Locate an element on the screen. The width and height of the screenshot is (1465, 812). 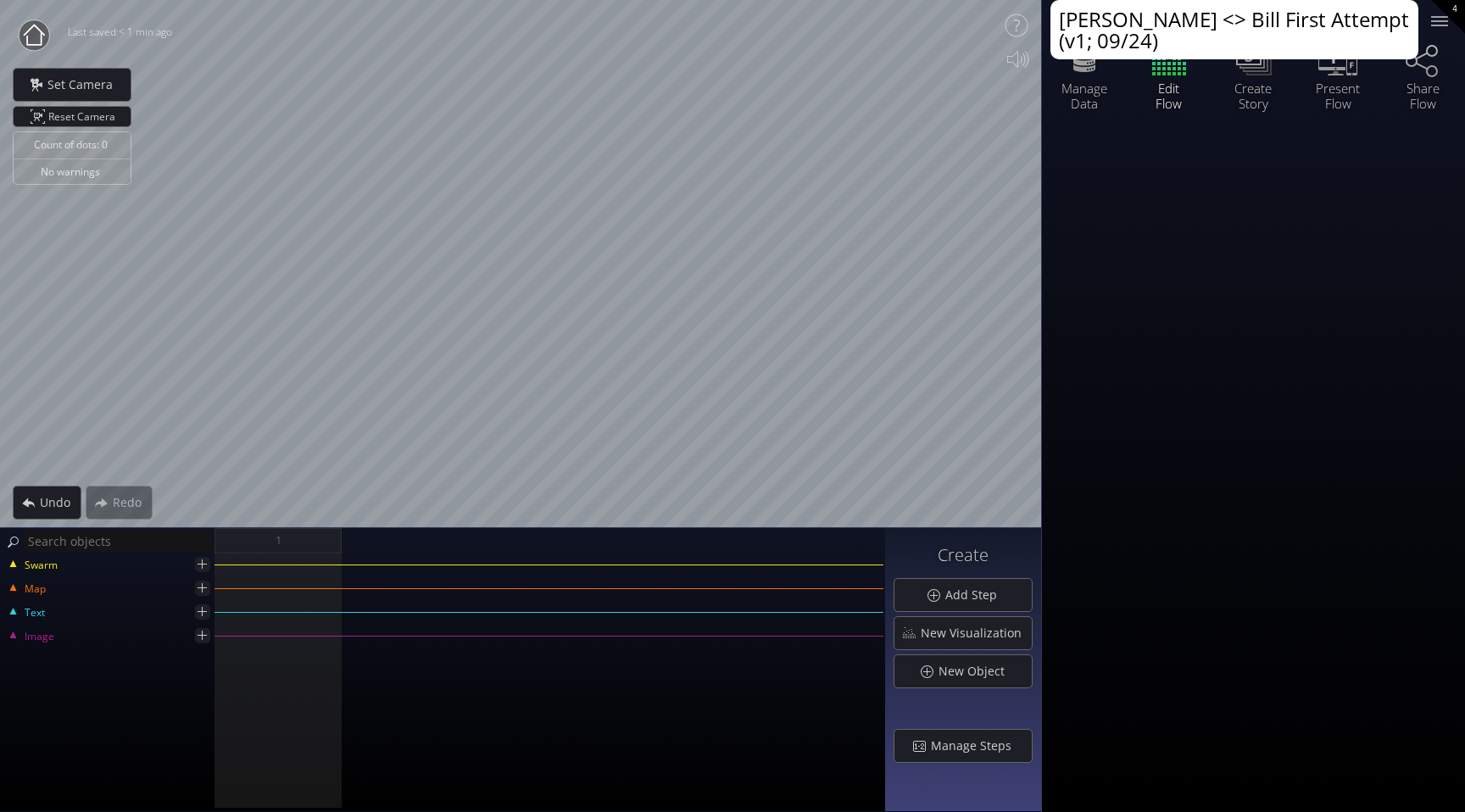
span: Reset Camera is located at coordinates (85, 116).